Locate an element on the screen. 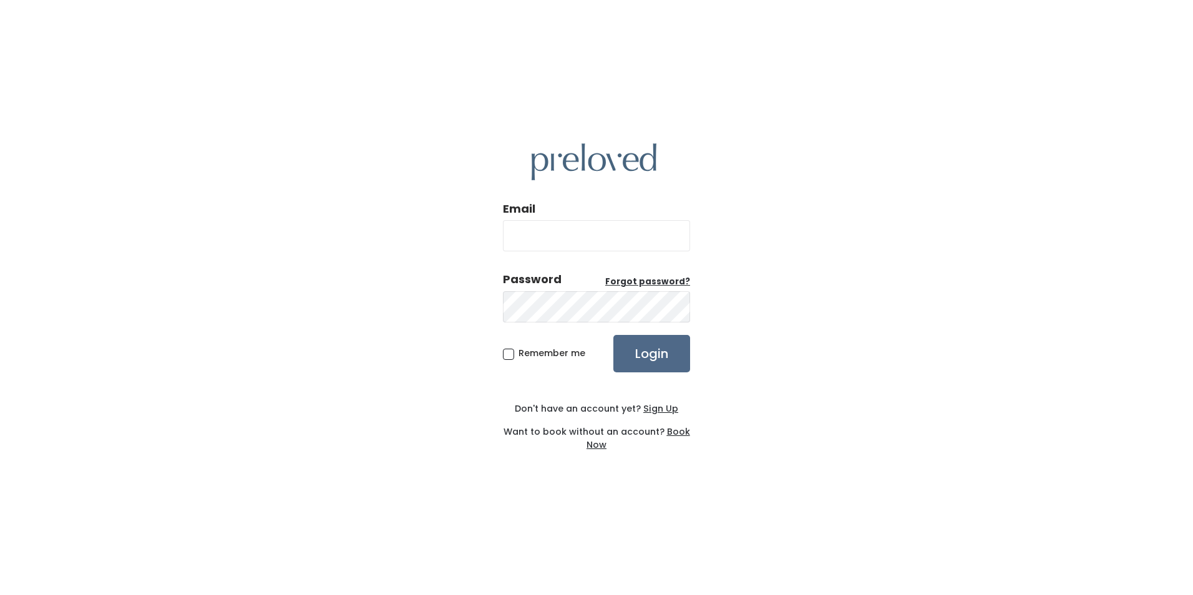 The image size is (1193, 595). a: Sign Up is located at coordinates (659, 409).